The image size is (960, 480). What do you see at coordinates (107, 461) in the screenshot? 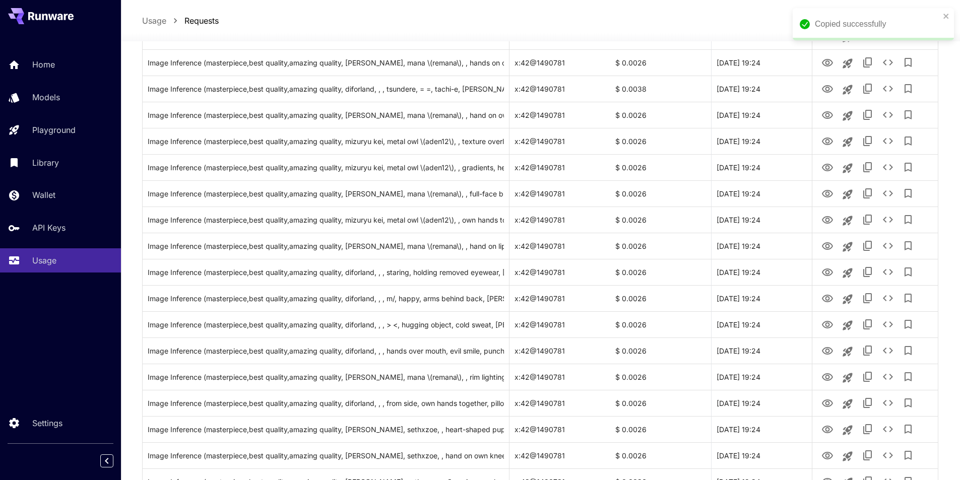
I see `button: Collapse sidebar` at bounding box center [107, 461].